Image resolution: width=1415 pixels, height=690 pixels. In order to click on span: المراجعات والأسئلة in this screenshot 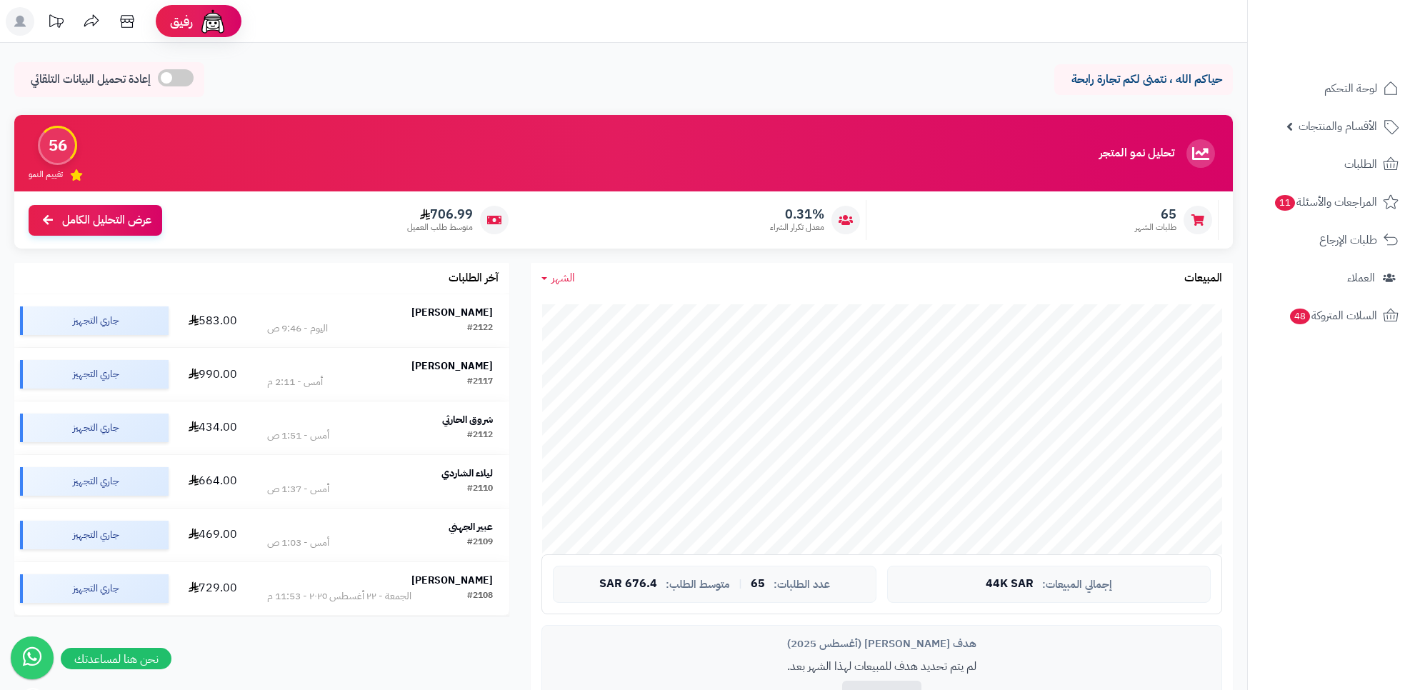, I will do `click(1325, 202)`.